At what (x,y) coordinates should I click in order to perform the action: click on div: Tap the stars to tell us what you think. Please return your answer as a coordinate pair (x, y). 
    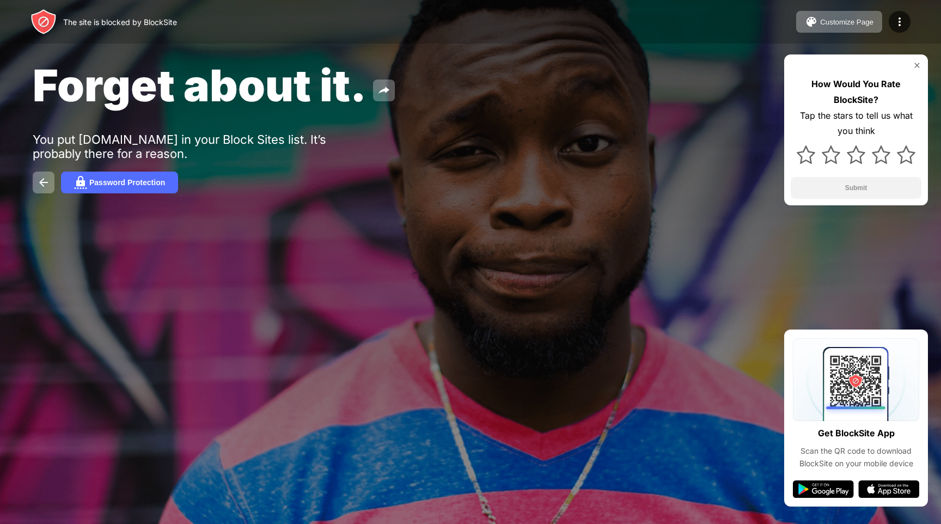
    Looking at the image, I should click on (856, 124).